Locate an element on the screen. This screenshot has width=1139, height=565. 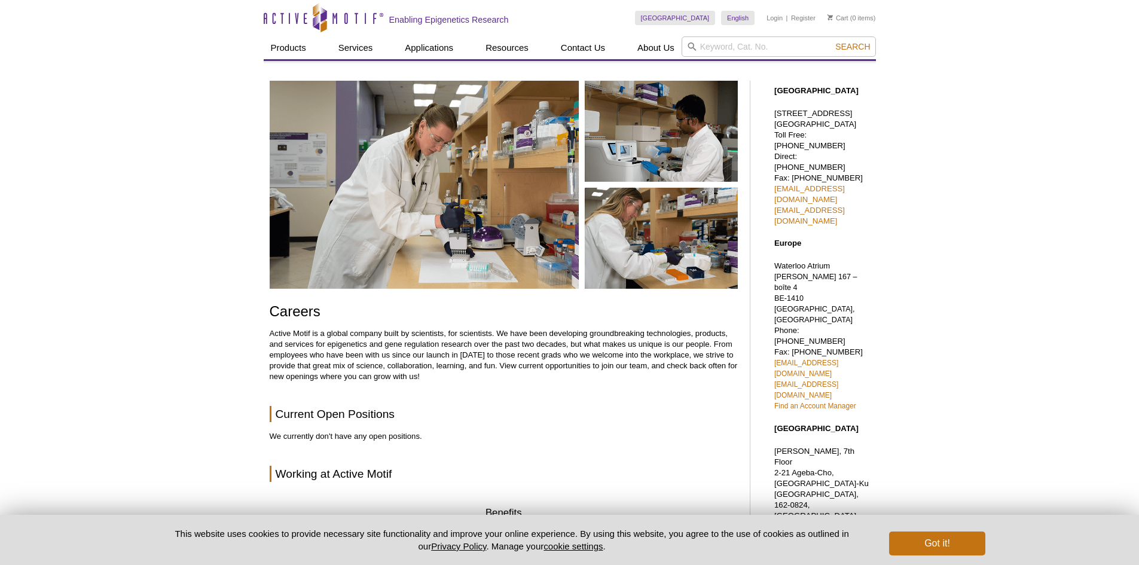
input: Keyword, Cat. No. is located at coordinates (779, 47).